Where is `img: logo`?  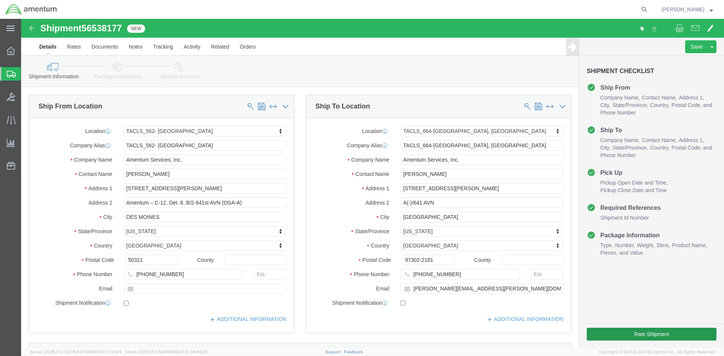
img: logo is located at coordinates (31, 9).